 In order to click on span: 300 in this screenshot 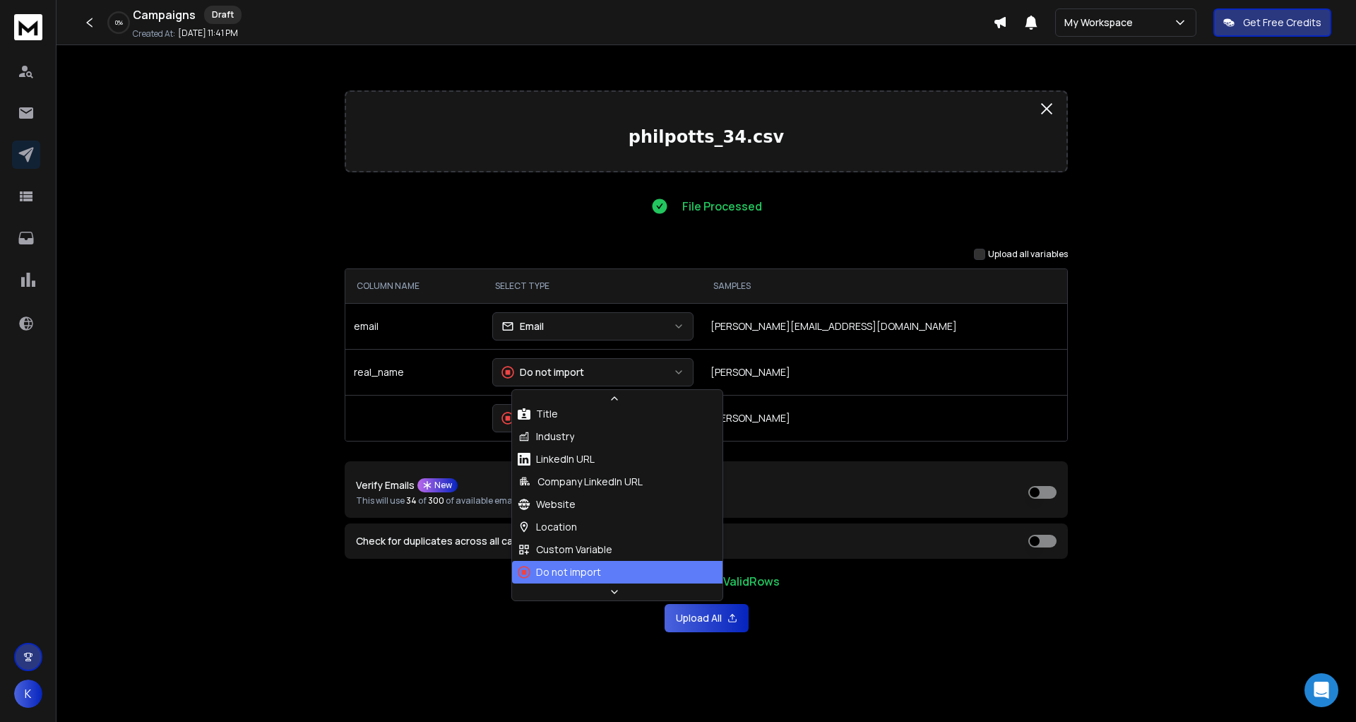, I will do `click(436, 500)`.